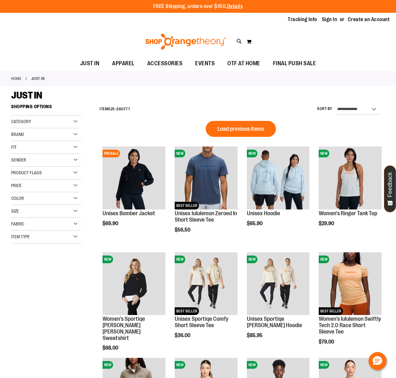 The height and width of the screenshot is (378, 396). I want to click on span: Gender, so click(19, 160).